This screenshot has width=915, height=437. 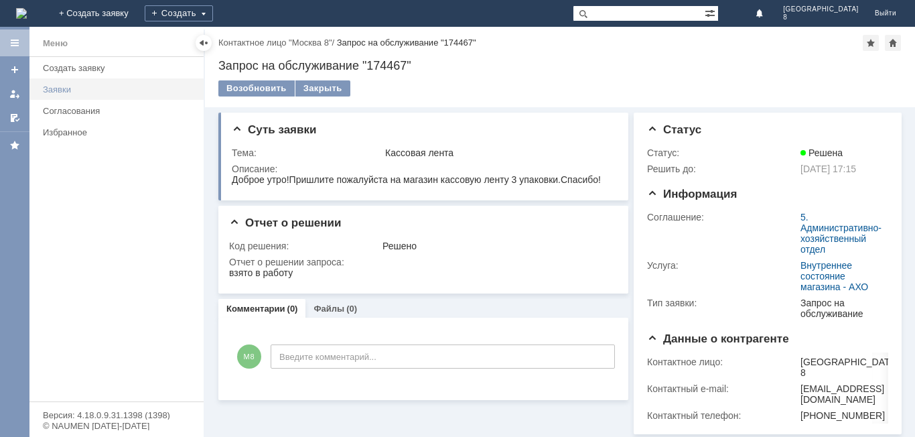 I want to click on a: Мои заявки, so click(x=15, y=94).